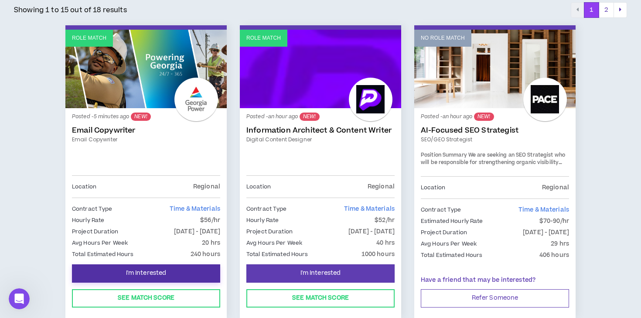 This screenshot has height=318, width=641. Describe the element at coordinates (211, 243) in the screenshot. I see `p: 20 hrs` at that location.